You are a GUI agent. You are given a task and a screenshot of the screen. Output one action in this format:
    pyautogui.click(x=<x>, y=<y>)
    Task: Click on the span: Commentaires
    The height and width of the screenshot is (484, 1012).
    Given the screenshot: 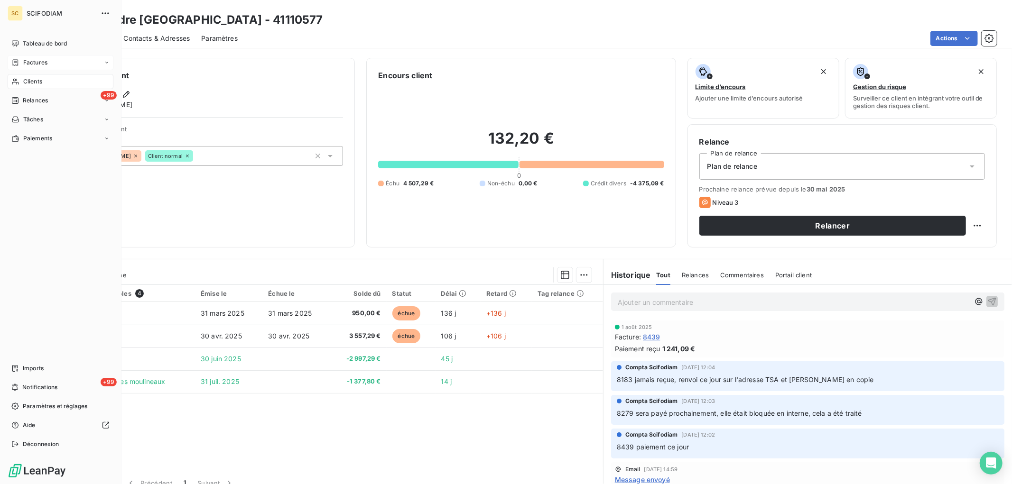 What is the action you would take?
    pyautogui.click(x=742, y=275)
    